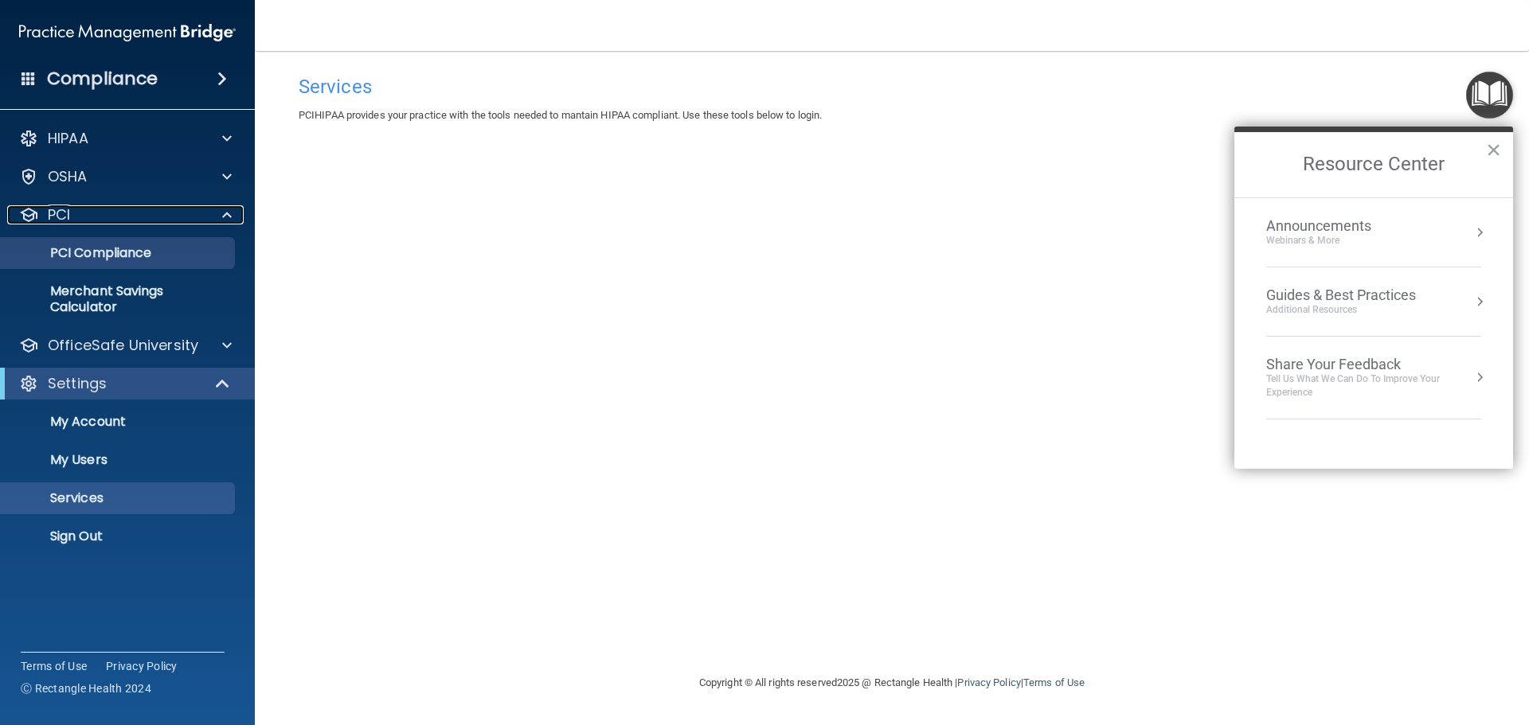 This screenshot has height=725, width=1529. I want to click on a: Settings, so click(125, 384).